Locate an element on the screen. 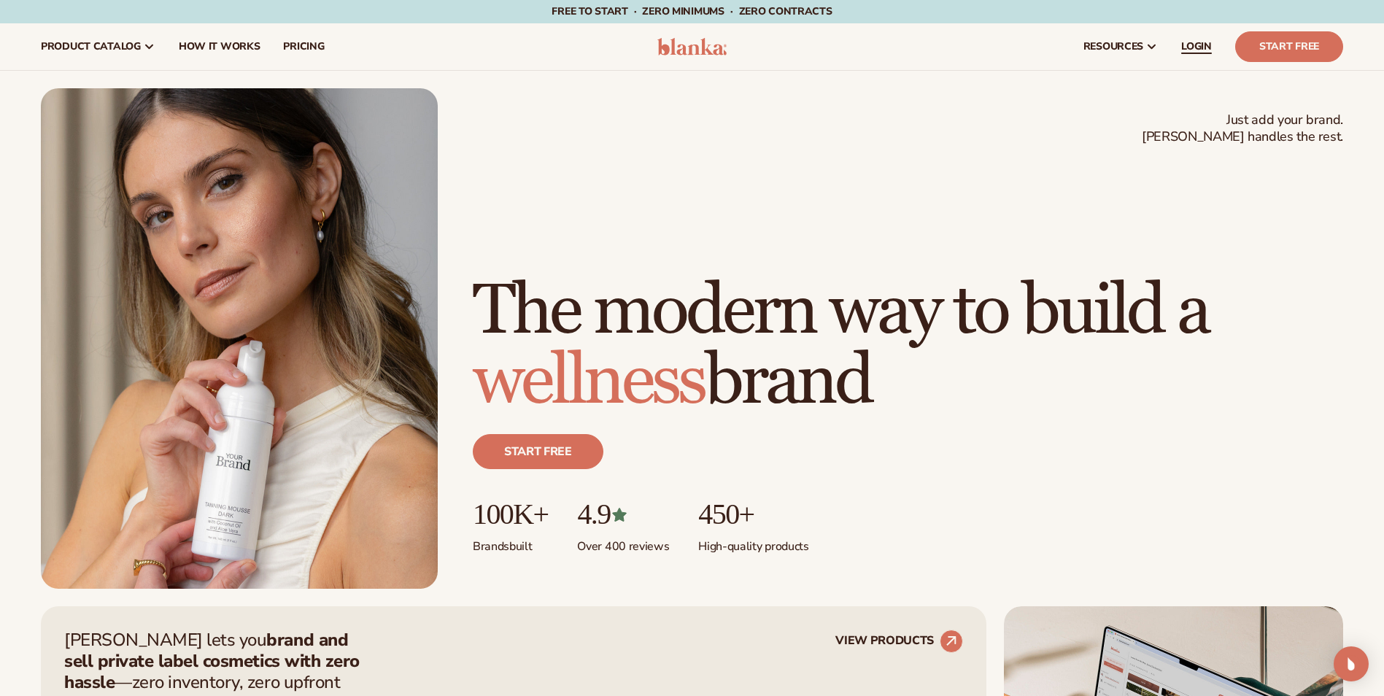  img: Female holding tanning mousse. is located at coordinates (239, 339).